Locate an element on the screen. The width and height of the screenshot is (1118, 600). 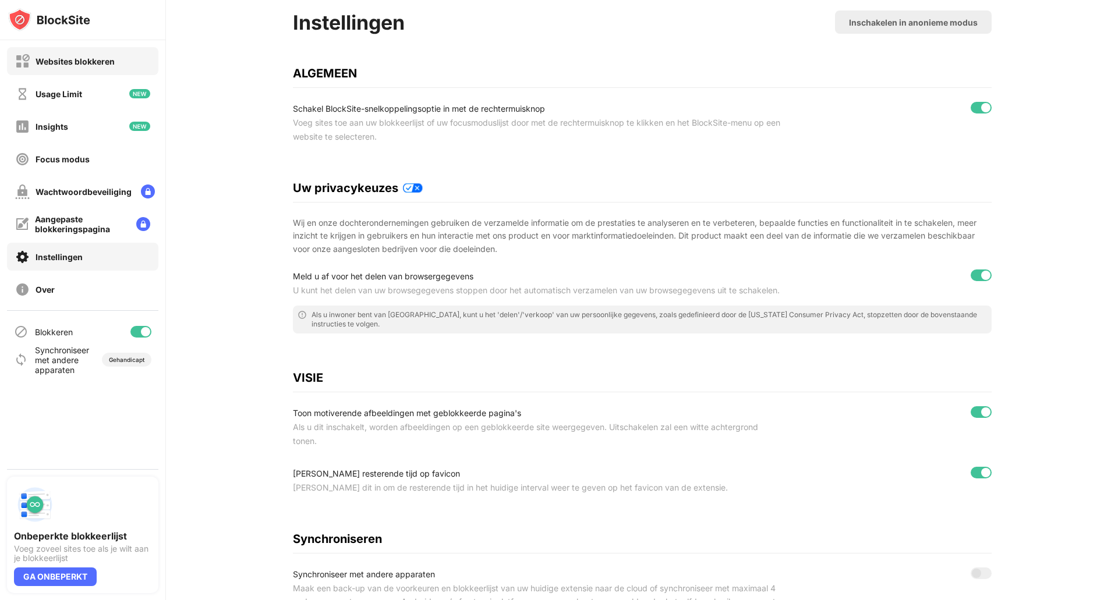
div: Over is located at coordinates (45, 289).